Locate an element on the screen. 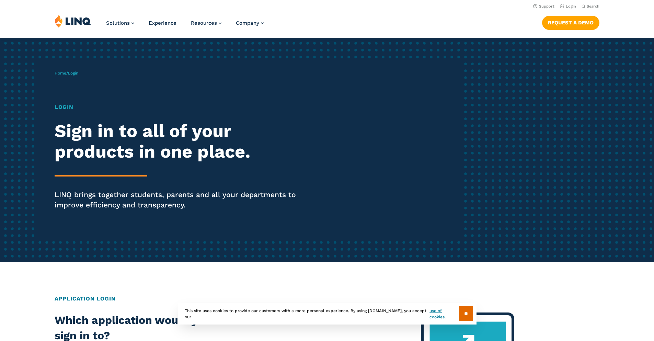 The image size is (654, 341). a: Solutions is located at coordinates (120, 23).